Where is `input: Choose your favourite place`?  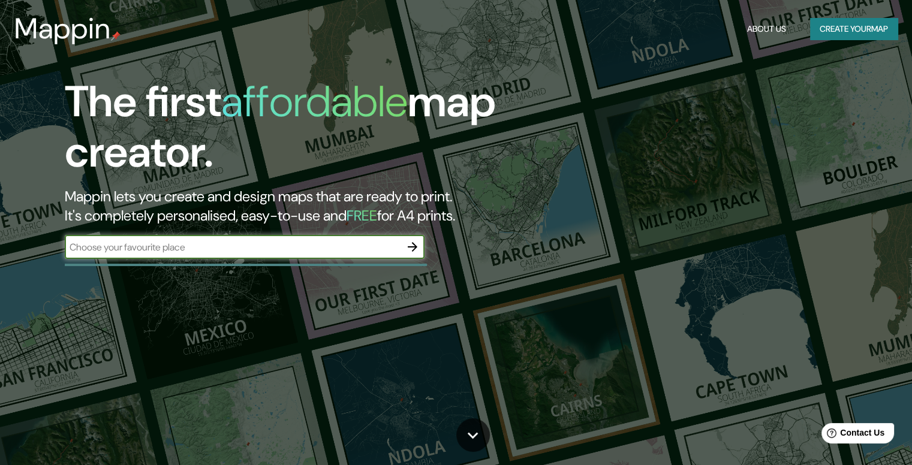
input: Choose your favourite place is located at coordinates (233, 247).